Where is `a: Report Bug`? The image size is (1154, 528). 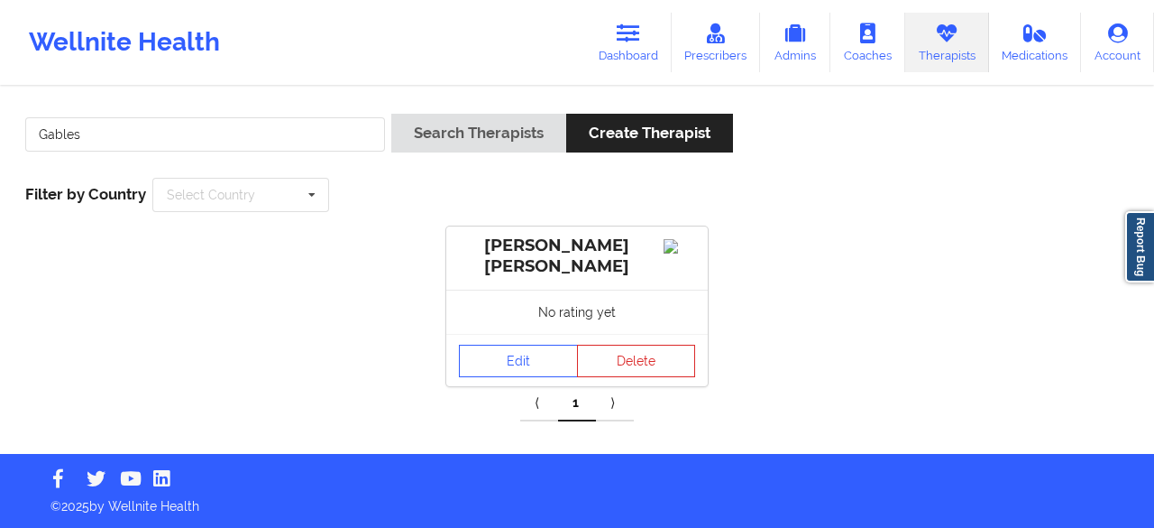 a: Report Bug is located at coordinates (1140, 246).